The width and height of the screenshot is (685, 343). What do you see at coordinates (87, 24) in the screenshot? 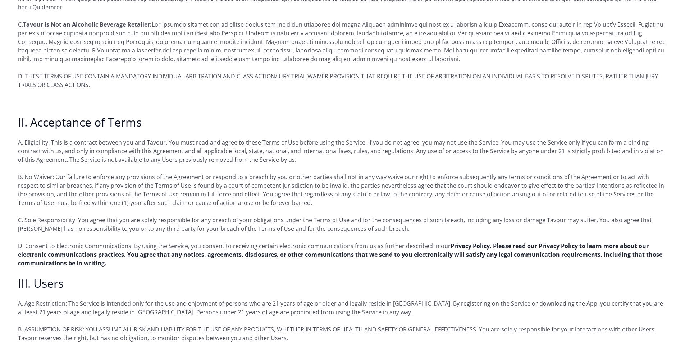
I see `strong: Tavour is Not an Alcoholic Beverage Retailer:` at bounding box center [87, 24].